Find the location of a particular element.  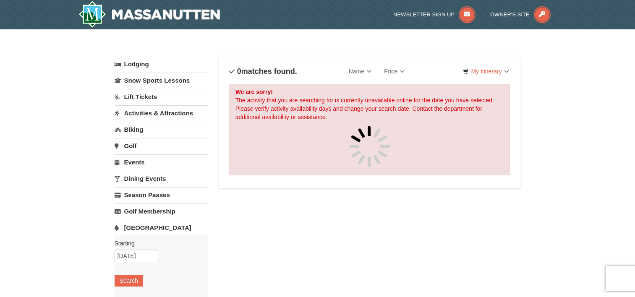

span: Newsletter Sign Up is located at coordinates (424, 14).